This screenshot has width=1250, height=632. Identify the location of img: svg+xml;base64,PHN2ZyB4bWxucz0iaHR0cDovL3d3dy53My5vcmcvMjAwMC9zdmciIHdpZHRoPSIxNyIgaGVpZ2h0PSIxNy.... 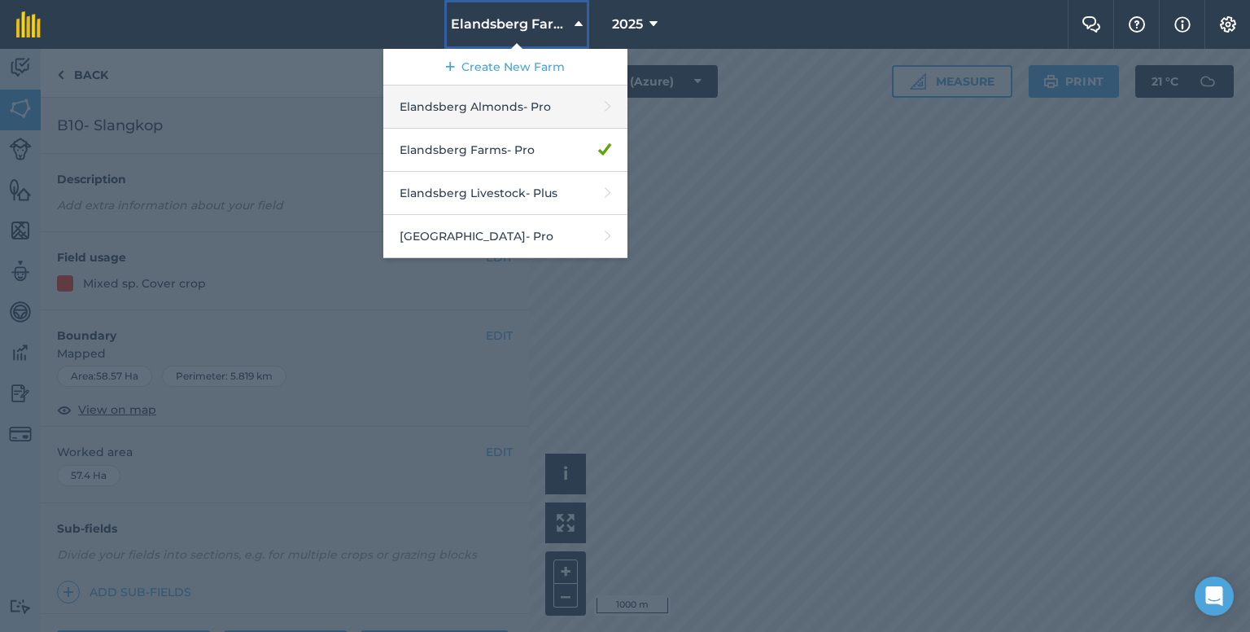
(1183, 24).